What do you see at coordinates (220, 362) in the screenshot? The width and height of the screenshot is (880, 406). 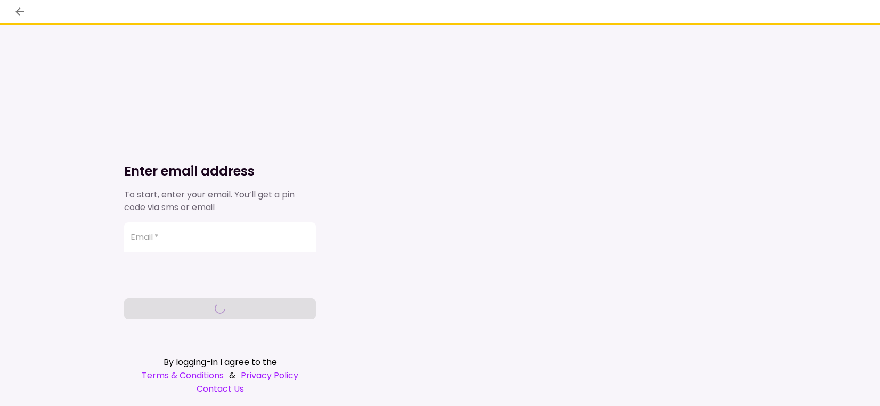 I see `div: By logging-in I agree to the` at bounding box center [220, 362].